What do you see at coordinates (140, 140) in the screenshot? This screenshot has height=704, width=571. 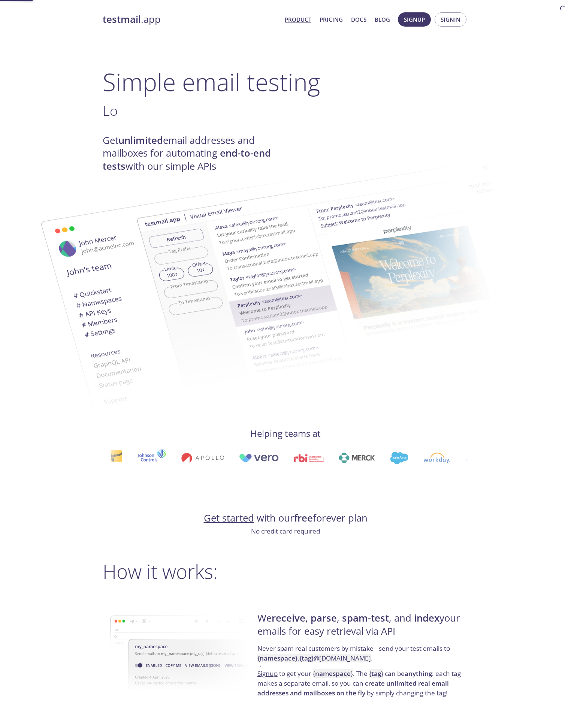 I see `strong: unlimited` at bounding box center [140, 140].